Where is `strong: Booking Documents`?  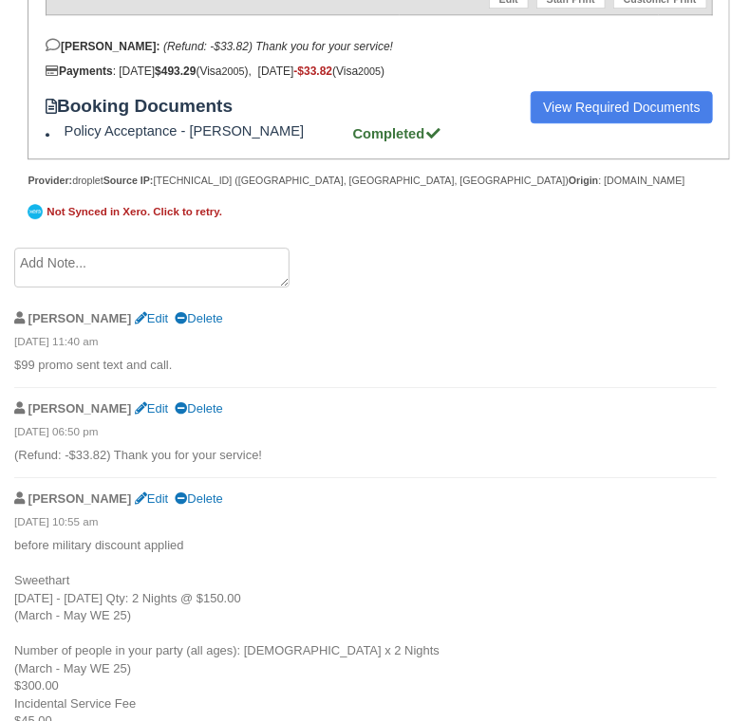 strong: Booking Documents is located at coordinates (148, 106).